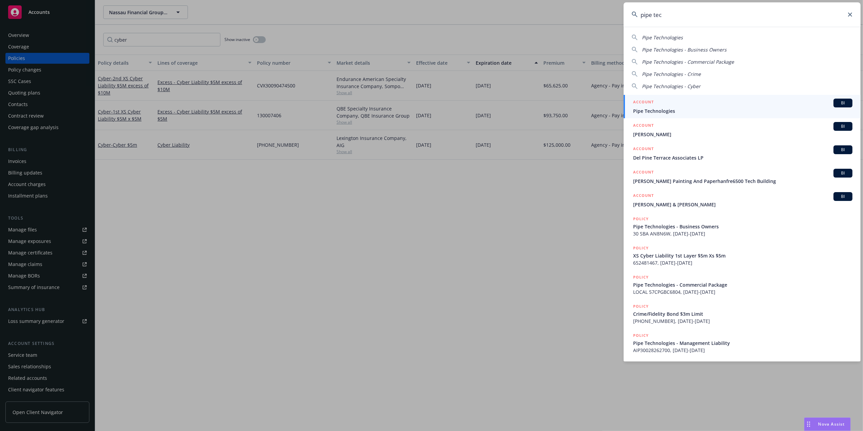 The width and height of the screenshot is (863, 431). I want to click on button: Nova Assist, so click(828, 424).